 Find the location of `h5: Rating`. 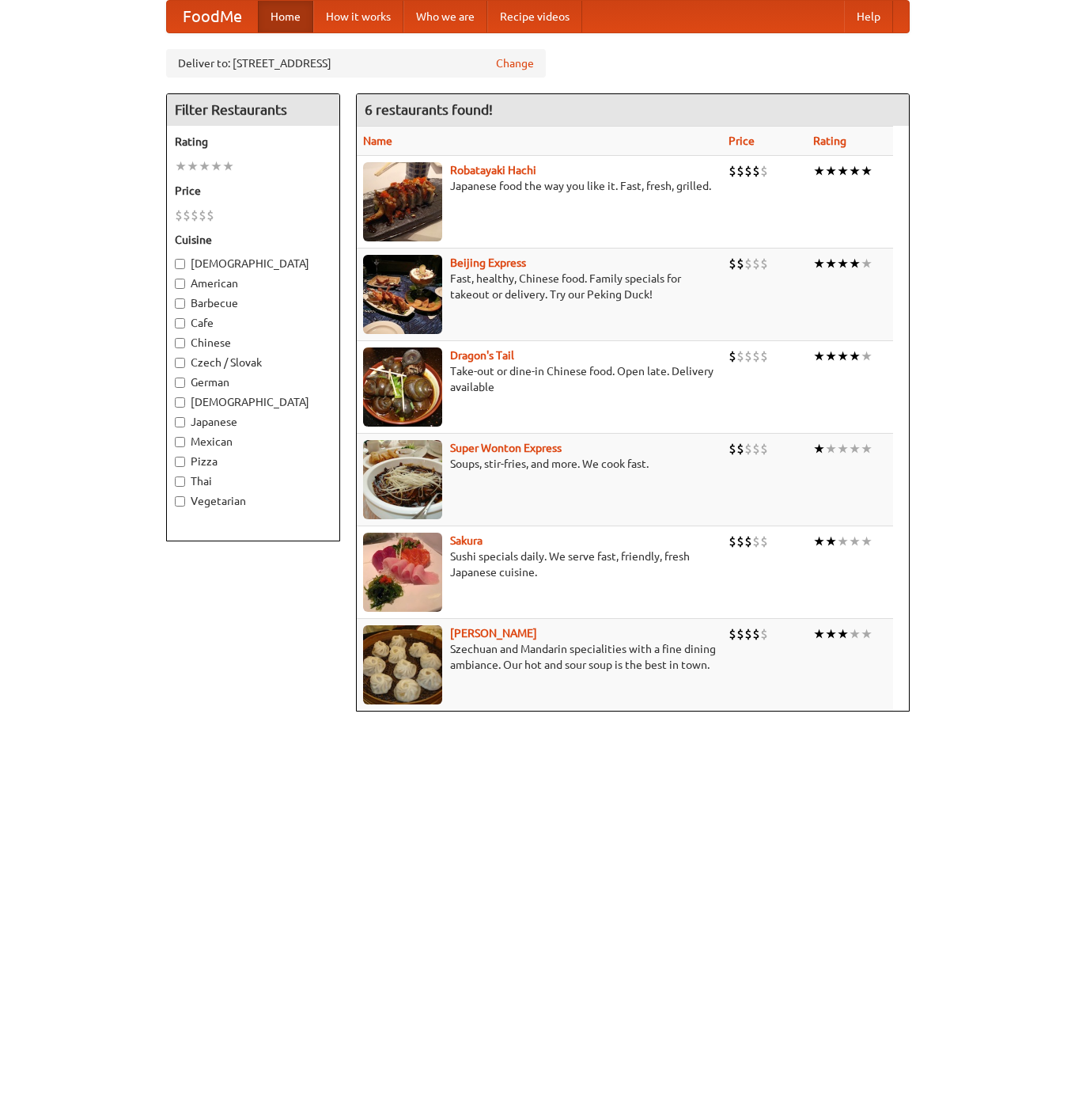

h5: Rating is located at coordinates (253, 142).